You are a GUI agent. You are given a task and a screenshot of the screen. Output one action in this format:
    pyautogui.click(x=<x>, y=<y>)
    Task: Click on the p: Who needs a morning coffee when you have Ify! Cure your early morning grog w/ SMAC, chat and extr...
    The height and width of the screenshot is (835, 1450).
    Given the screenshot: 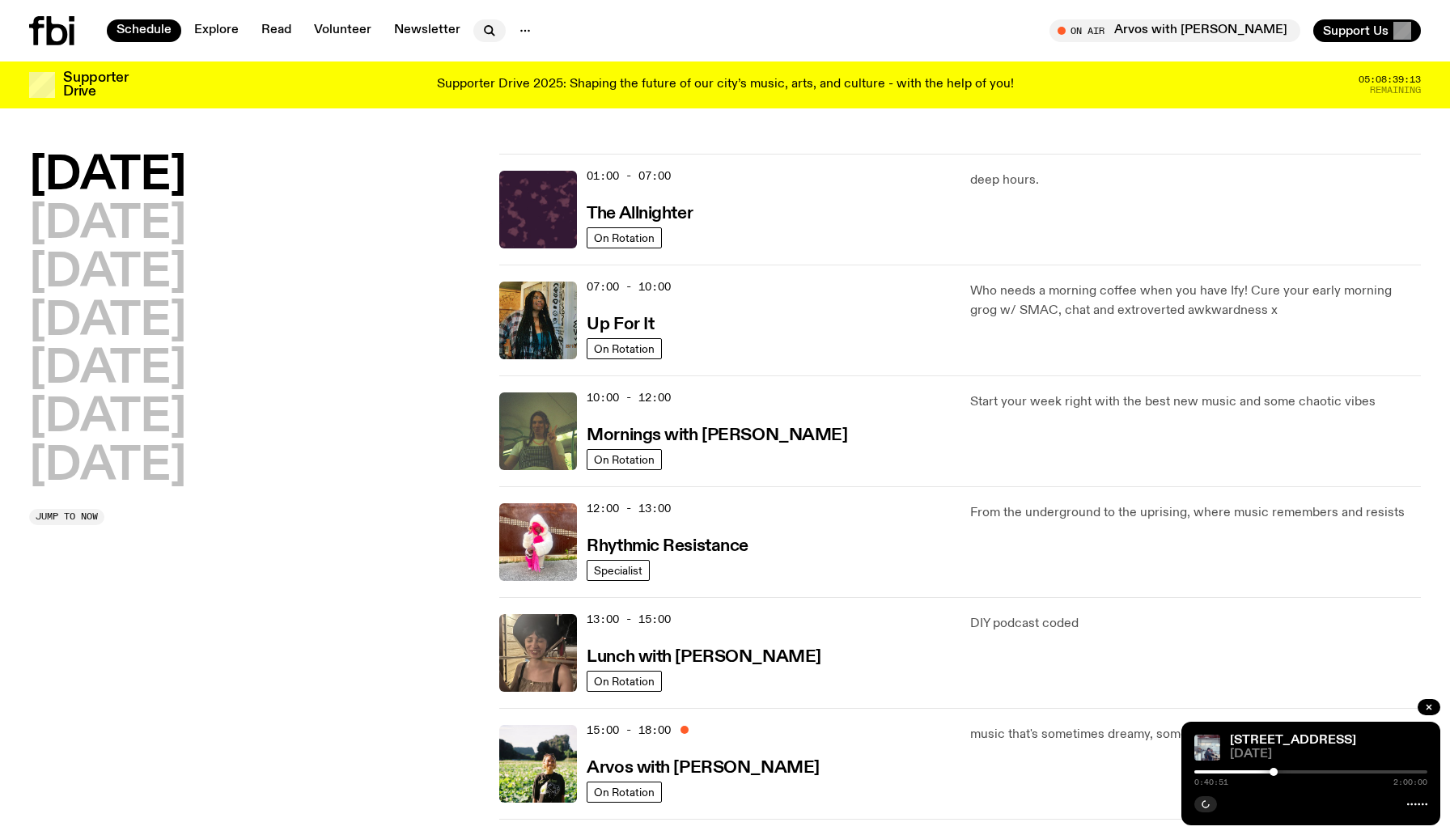 What is the action you would take?
    pyautogui.click(x=1195, y=301)
    